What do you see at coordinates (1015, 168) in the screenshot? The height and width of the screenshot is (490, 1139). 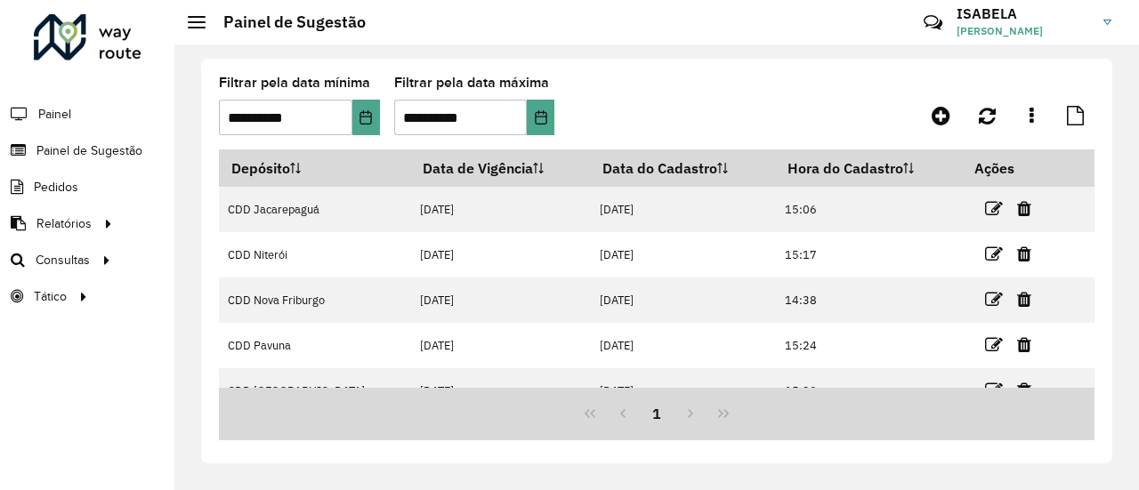 I see `th: Ações` at bounding box center [1015, 168].